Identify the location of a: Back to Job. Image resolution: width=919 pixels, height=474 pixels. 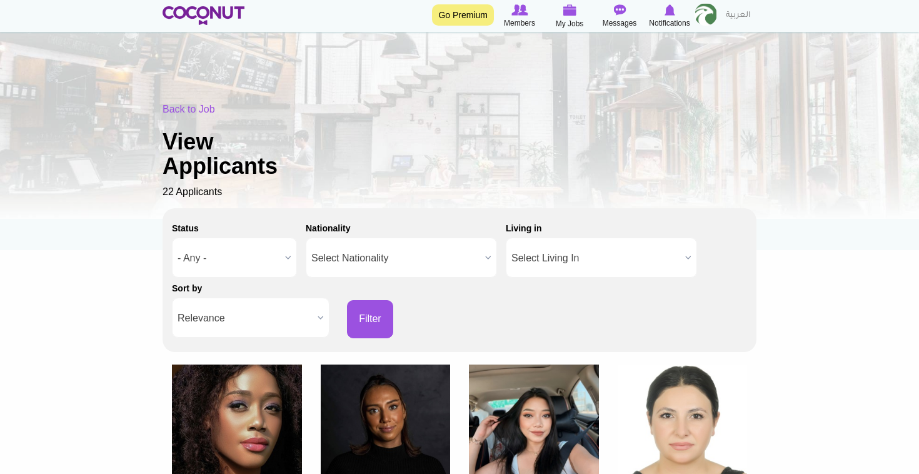
(189, 109).